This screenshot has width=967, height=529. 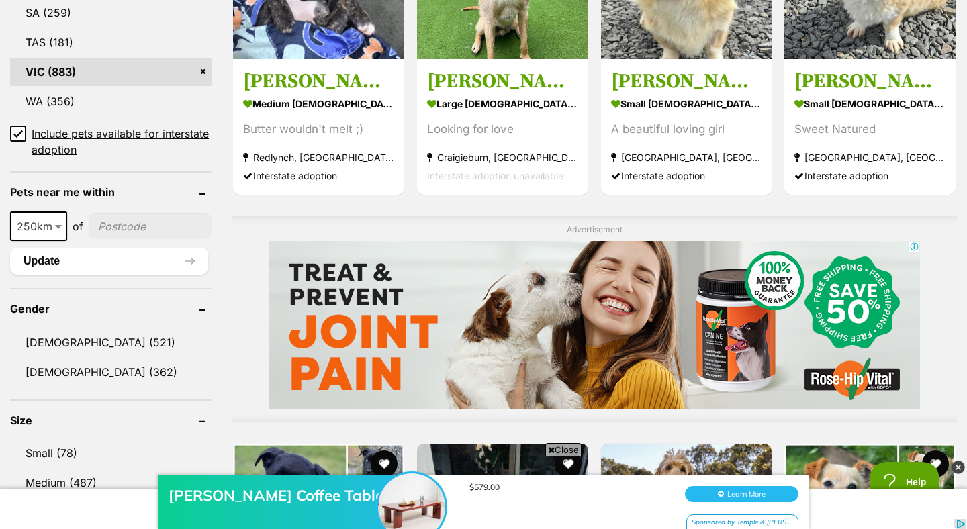 What do you see at coordinates (38, 226) in the screenshot?
I see `span: 250km` at bounding box center [38, 226].